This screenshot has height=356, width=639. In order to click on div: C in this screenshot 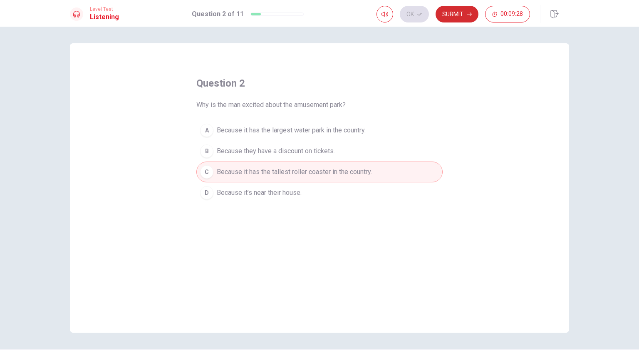, I will do `click(207, 172)`.